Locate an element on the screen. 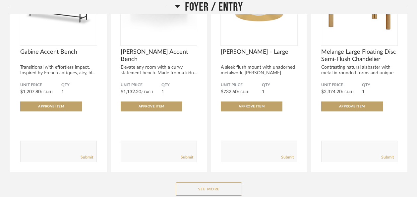  div: Transitional with effortless impact. Inspired by French antiques, airy, bl... is located at coordinates (58, 70).